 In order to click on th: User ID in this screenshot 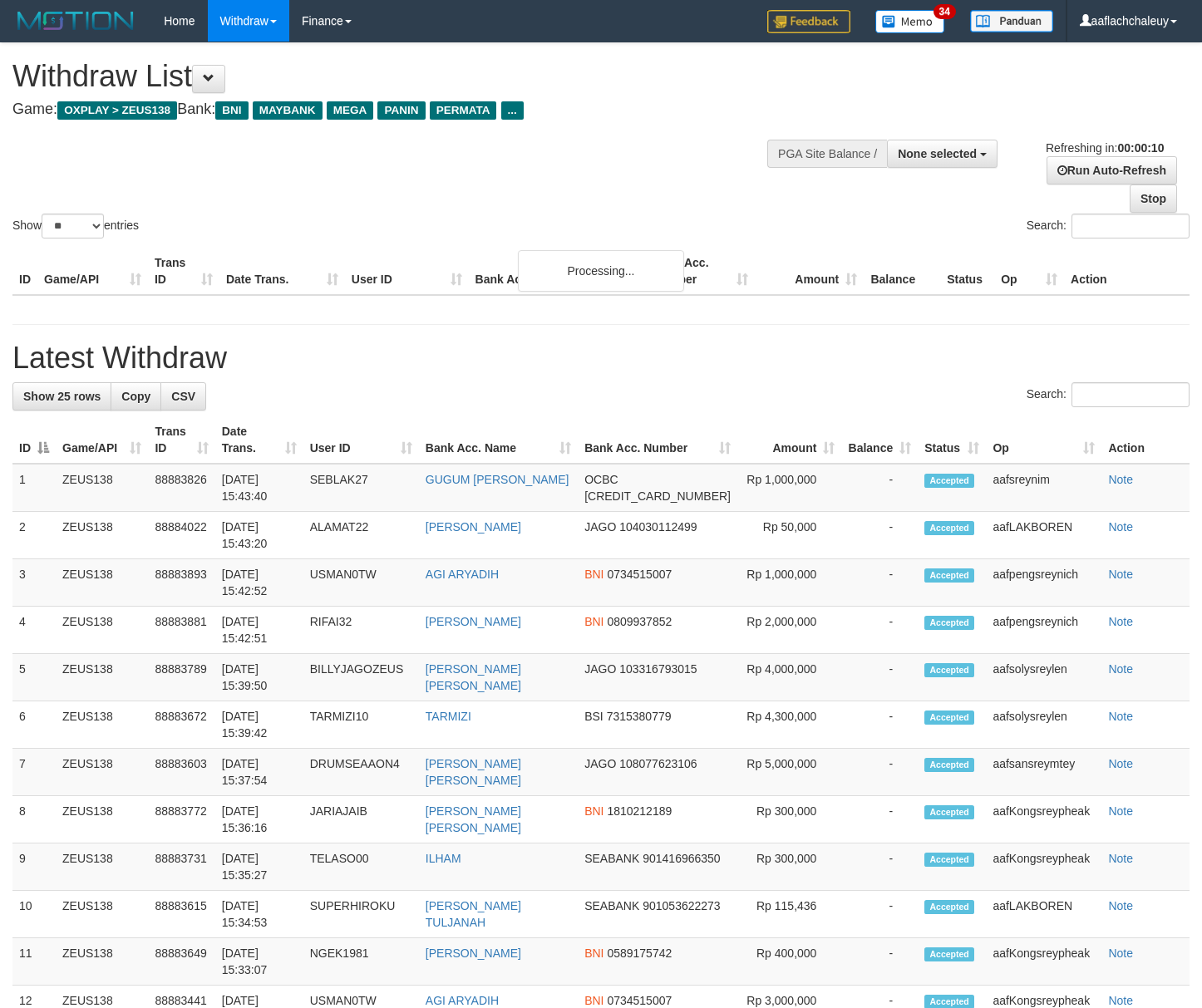, I will do `click(407, 271)`.